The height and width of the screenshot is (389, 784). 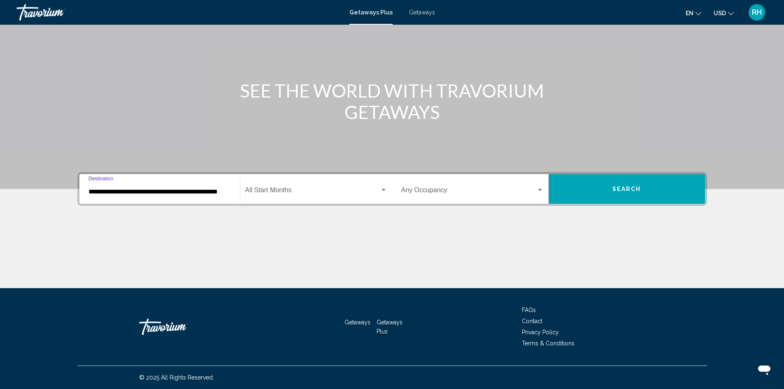 I want to click on span: USD, so click(x=720, y=13).